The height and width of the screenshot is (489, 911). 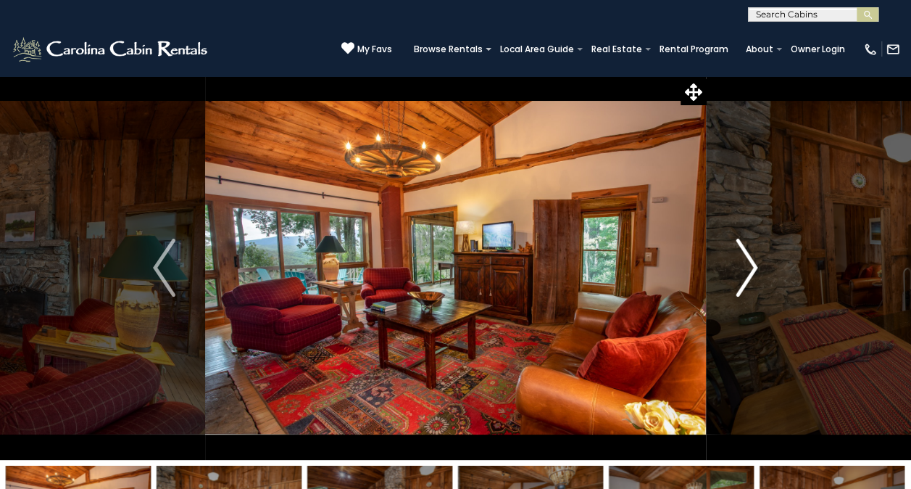 What do you see at coordinates (617, 49) in the screenshot?
I see `a: Real Estate` at bounding box center [617, 49].